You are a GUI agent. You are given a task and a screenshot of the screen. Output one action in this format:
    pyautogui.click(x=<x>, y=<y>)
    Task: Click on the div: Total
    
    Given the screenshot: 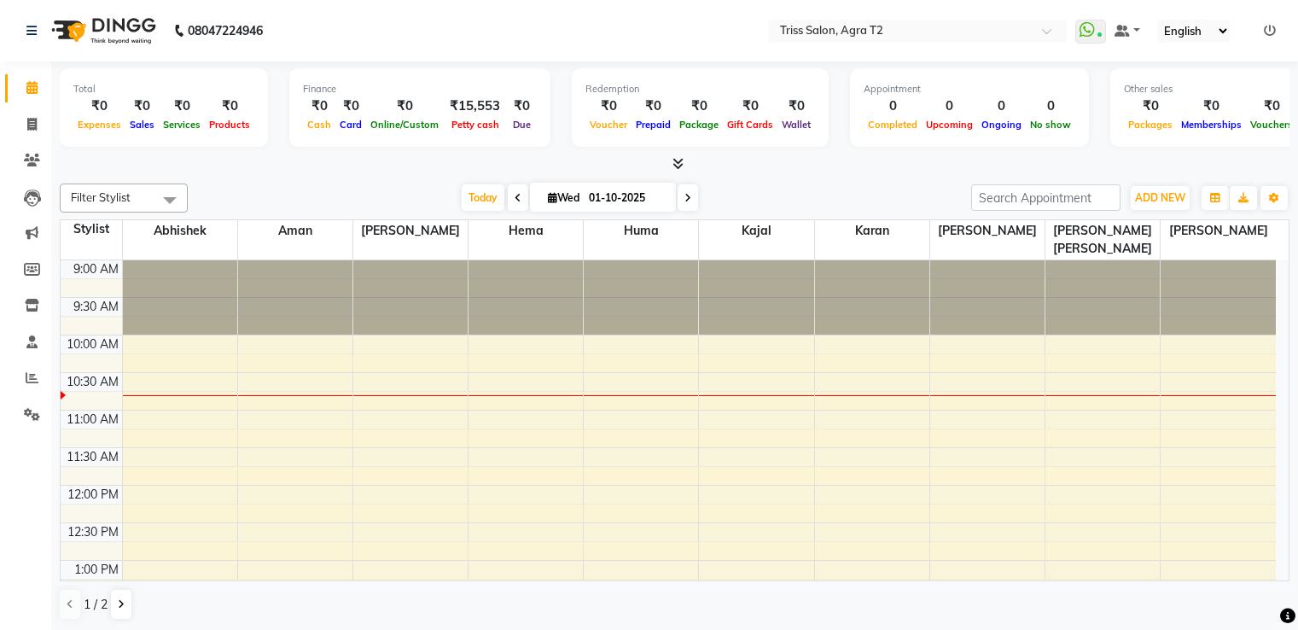 What is the action you would take?
    pyautogui.click(x=164, y=89)
    